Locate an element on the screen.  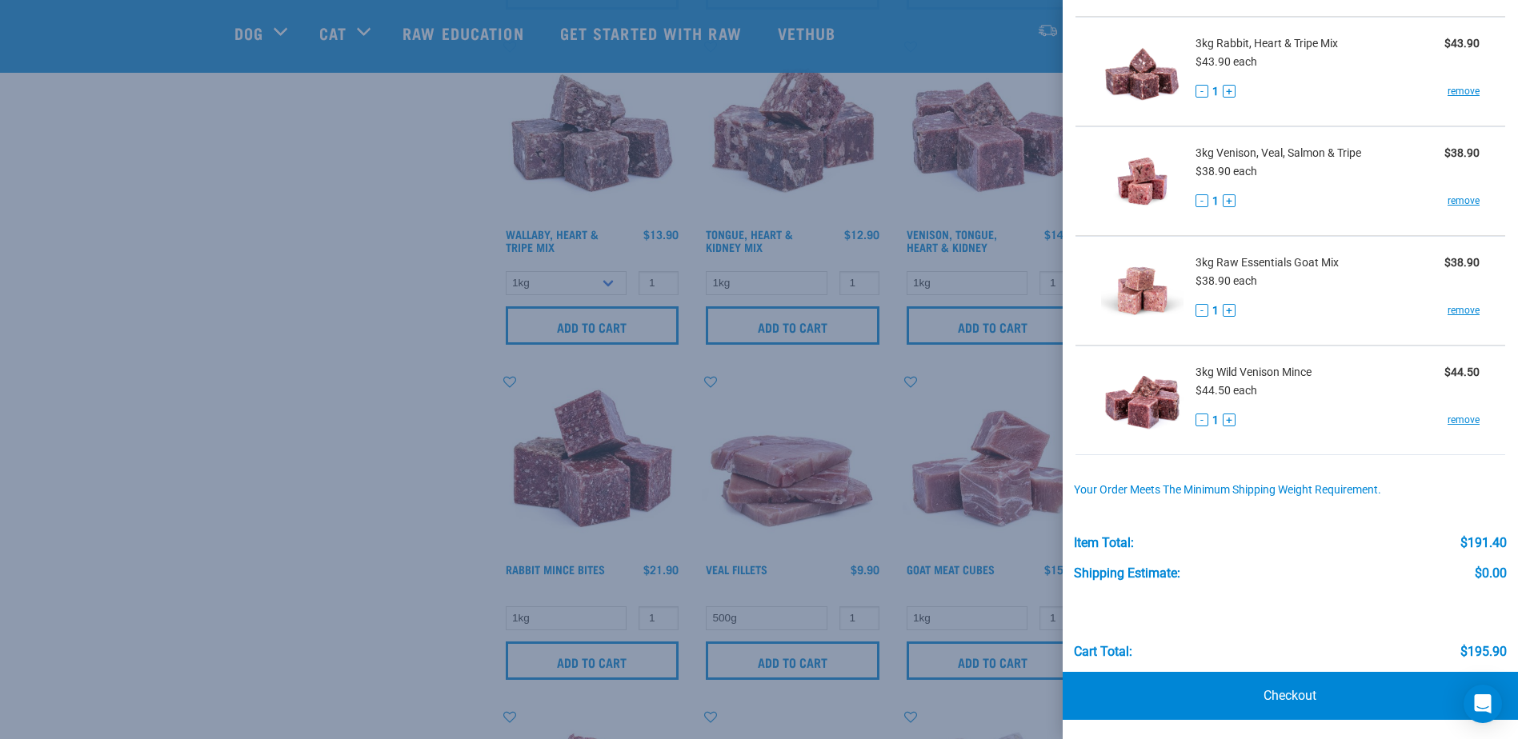
span: 3kg Wild Venison Mince is located at coordinates (1253, 372).